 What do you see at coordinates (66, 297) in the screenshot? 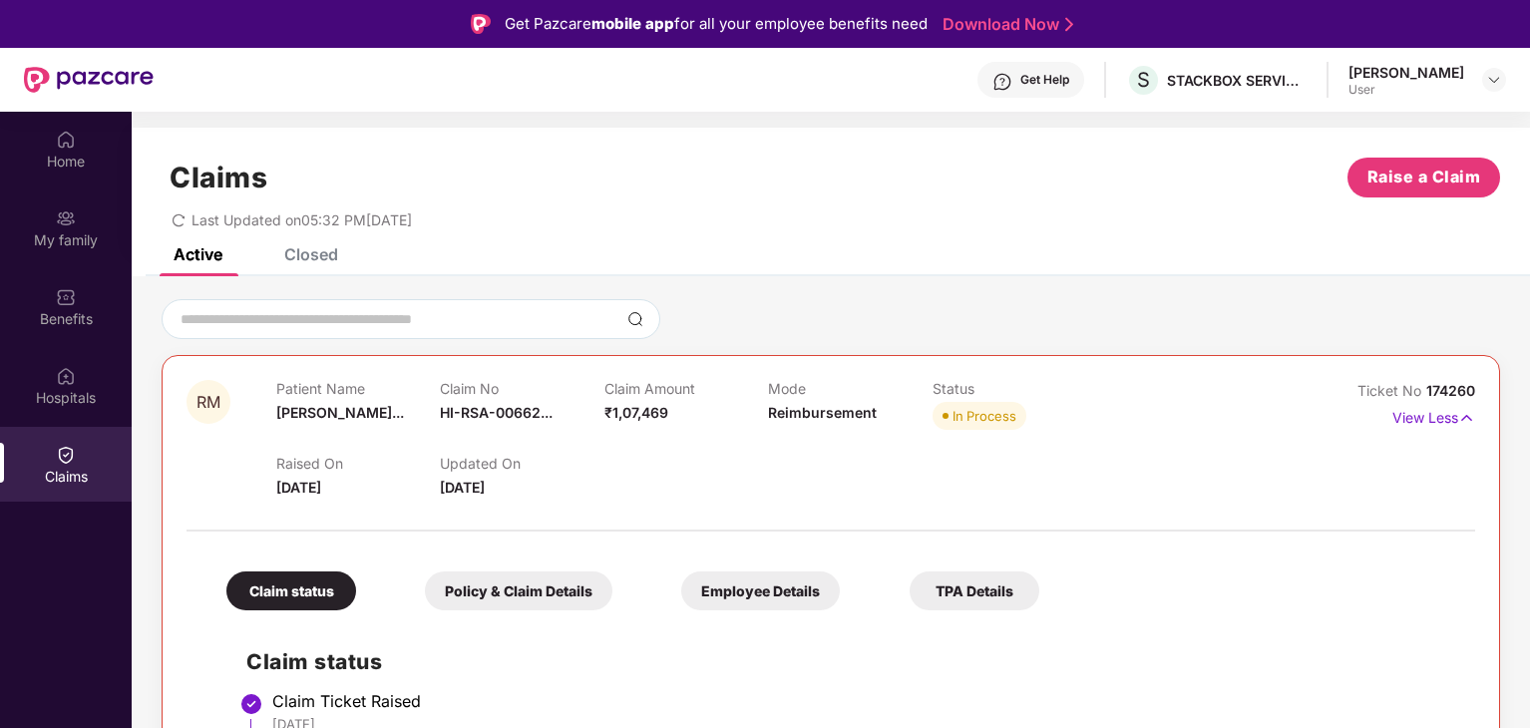
I see `img: svg+xml;base64,PHN2ZyBpZD0iQmVuZWZpdHMiIHhtbG5zPSJodHRwOi8vd3d3LnczLm9yZy8yMDAwL3N2ZyIgd2lkdGg9Ij...` at bounding box center [66, 297].